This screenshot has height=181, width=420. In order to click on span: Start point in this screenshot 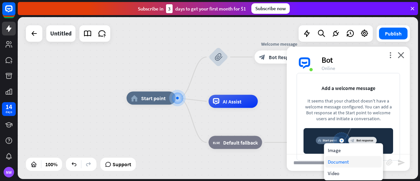, I will do `click(153, 98)`.